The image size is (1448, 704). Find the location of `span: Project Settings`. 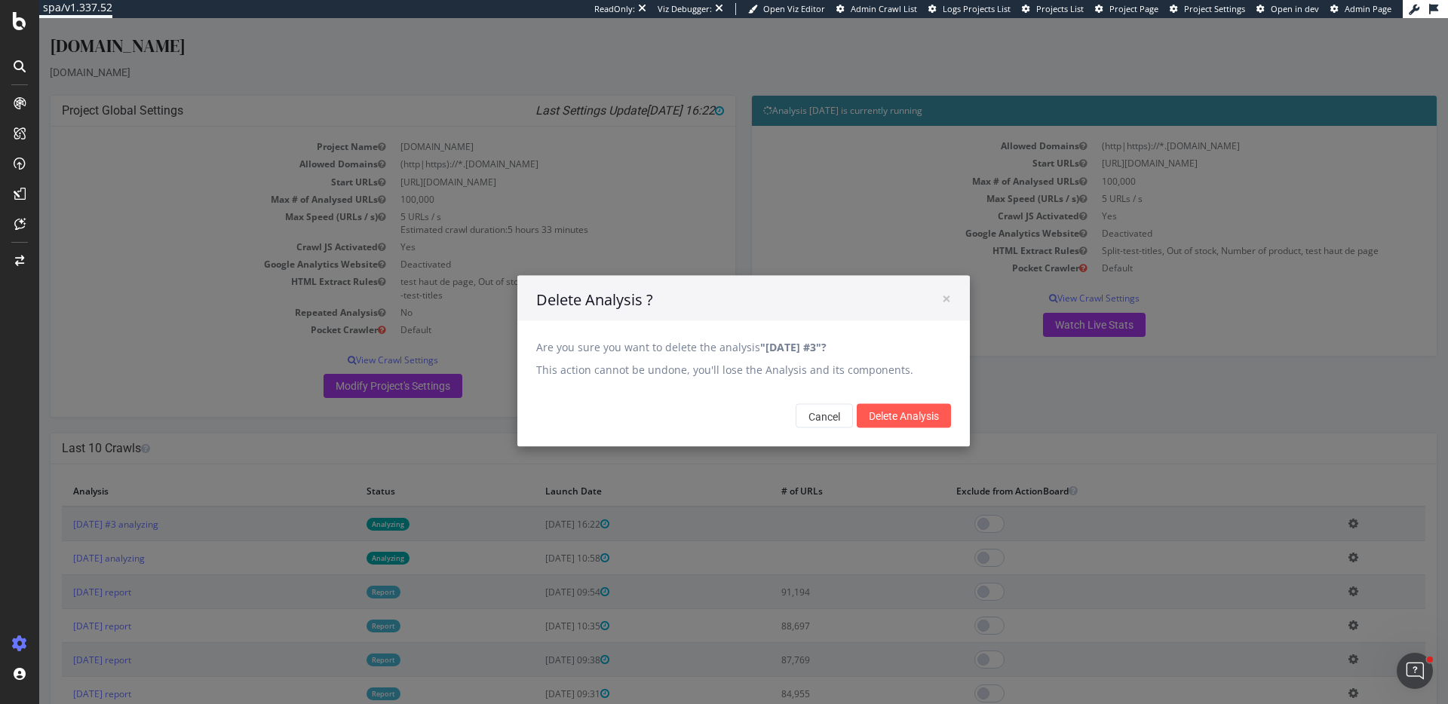

span: Project Settings is located at coordinates (1214, 8).